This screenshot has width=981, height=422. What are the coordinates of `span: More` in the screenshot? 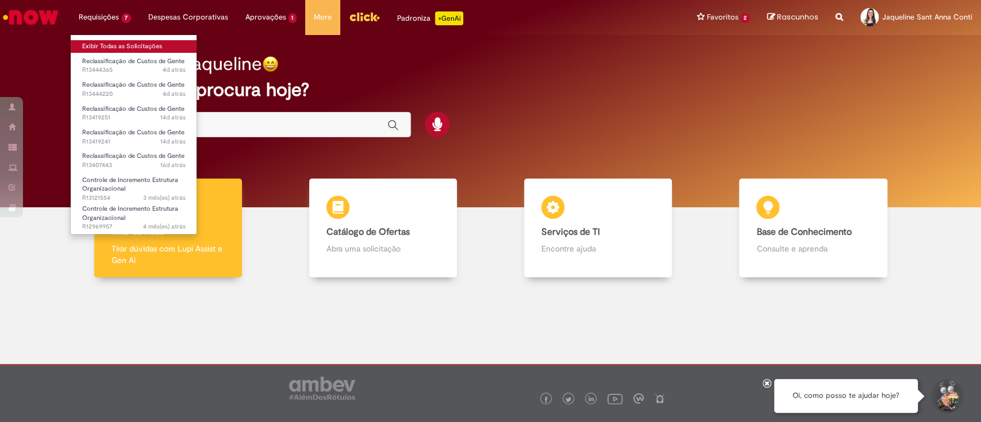 It's located at (322, 17).